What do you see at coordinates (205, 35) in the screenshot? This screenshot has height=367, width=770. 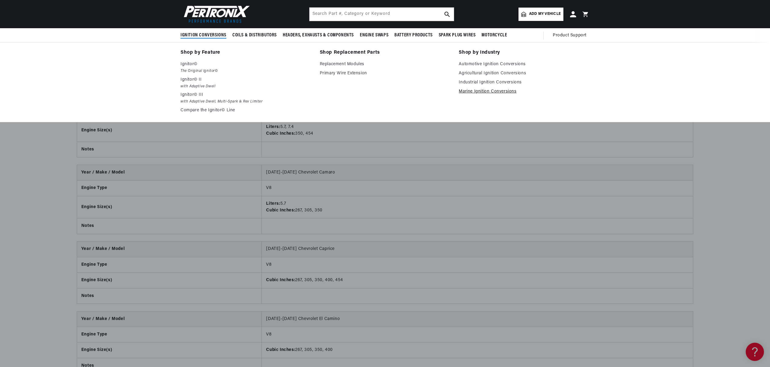 I see `summary: Ignition Conversions` at bounding box center [205, 35].